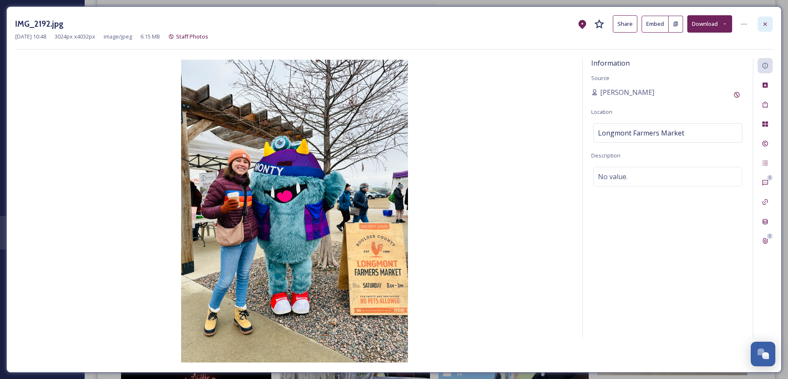 This screenshot has width=788, height=379. I want to click on span: Longmont Farmers Market, so click(641, 133).